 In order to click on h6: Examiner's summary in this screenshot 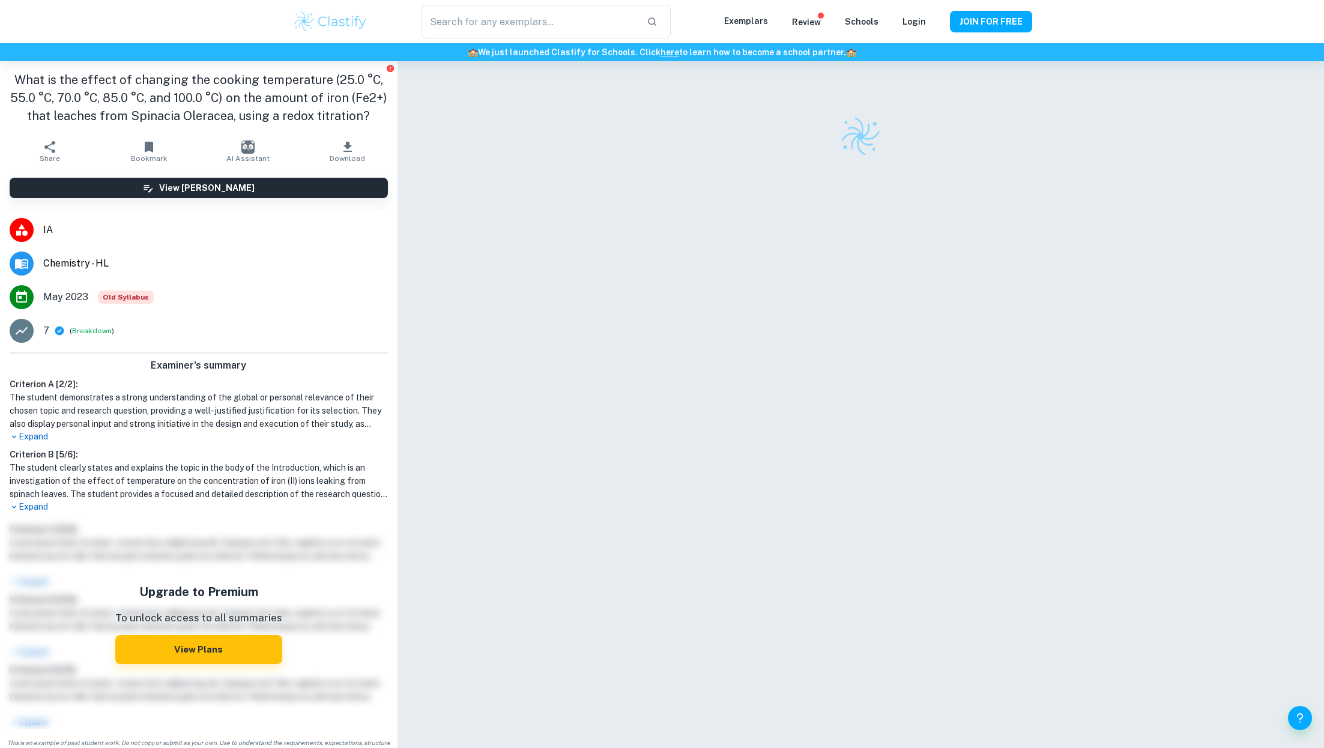, I will do `click(199, 366)`.